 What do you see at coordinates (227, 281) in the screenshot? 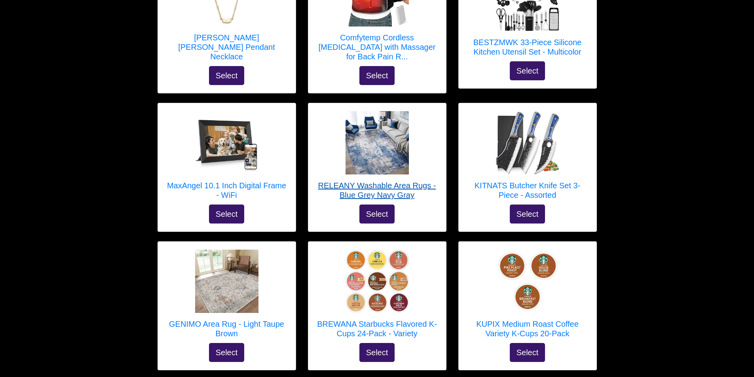
I see `img: GENIMO Area Rug - Light Taupe Brown` at bounding box center [227, 281].